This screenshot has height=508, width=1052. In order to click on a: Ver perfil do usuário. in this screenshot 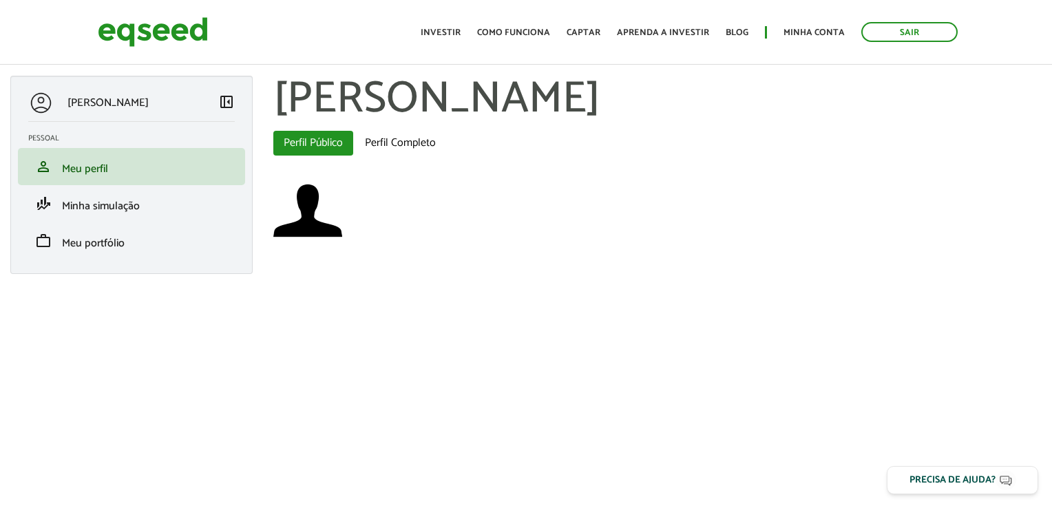, I will do `click(308, 211)`.